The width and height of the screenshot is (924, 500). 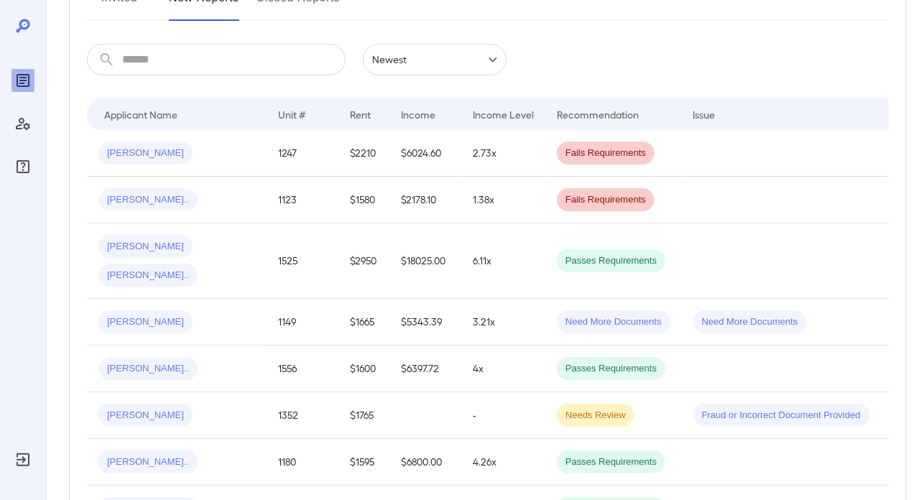 I want to click on div: Issue, so click(x=705, y=114).